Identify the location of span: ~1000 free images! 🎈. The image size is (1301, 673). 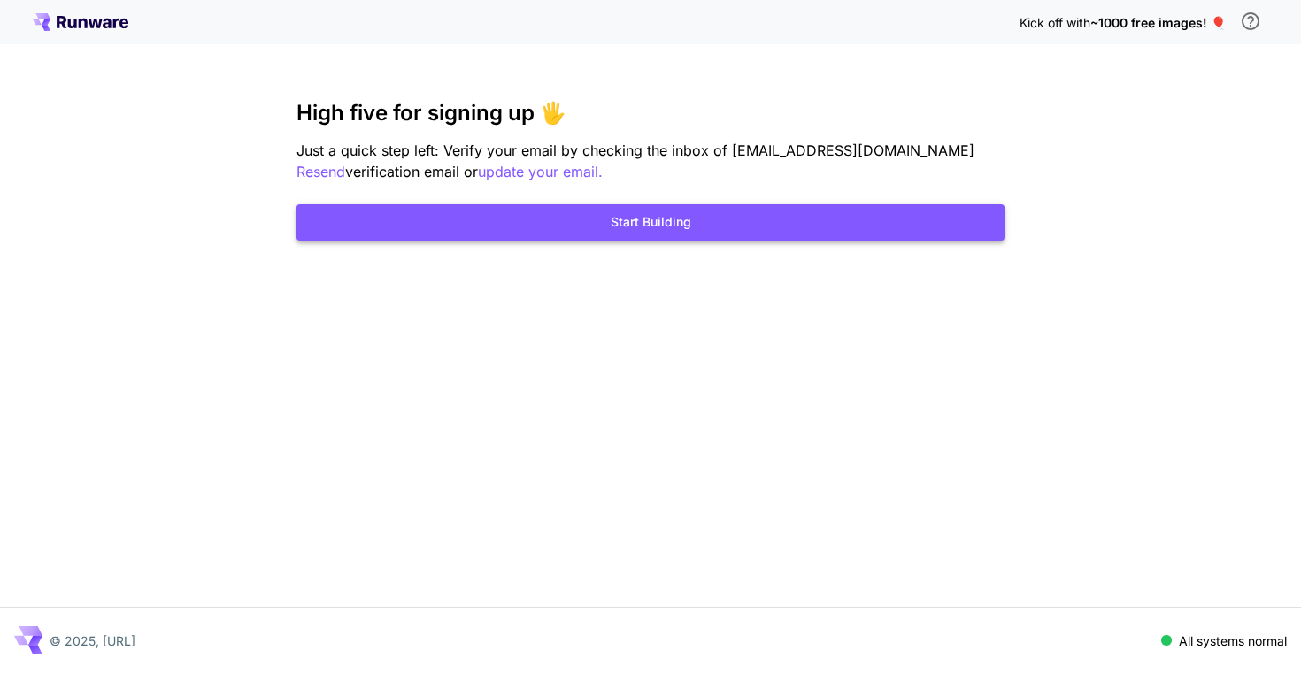
(1158, 22).